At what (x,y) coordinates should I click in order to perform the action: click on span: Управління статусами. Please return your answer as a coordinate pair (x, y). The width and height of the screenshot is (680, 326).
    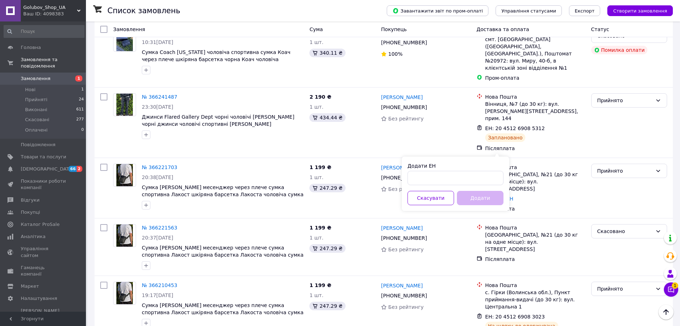
    Looking at the image, I should click on (528, 11).